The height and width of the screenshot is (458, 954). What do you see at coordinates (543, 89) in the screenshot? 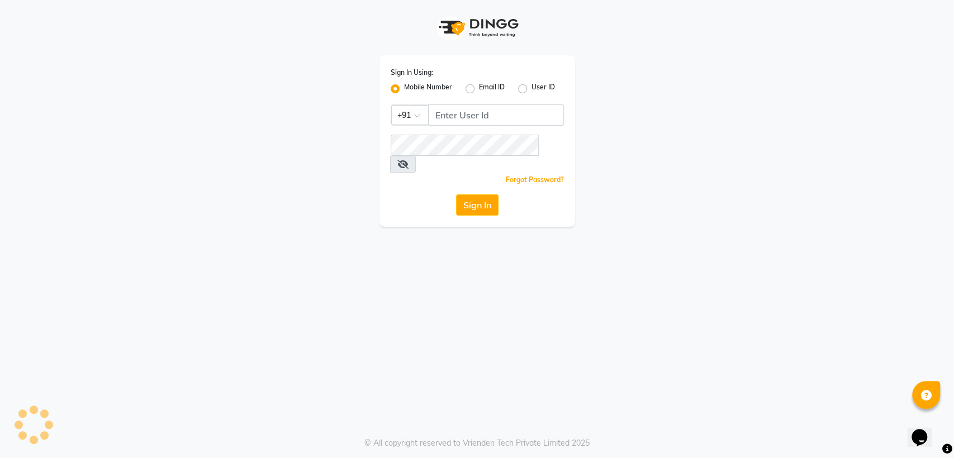
I see `label: User ID` at bounding box center [543, 89].